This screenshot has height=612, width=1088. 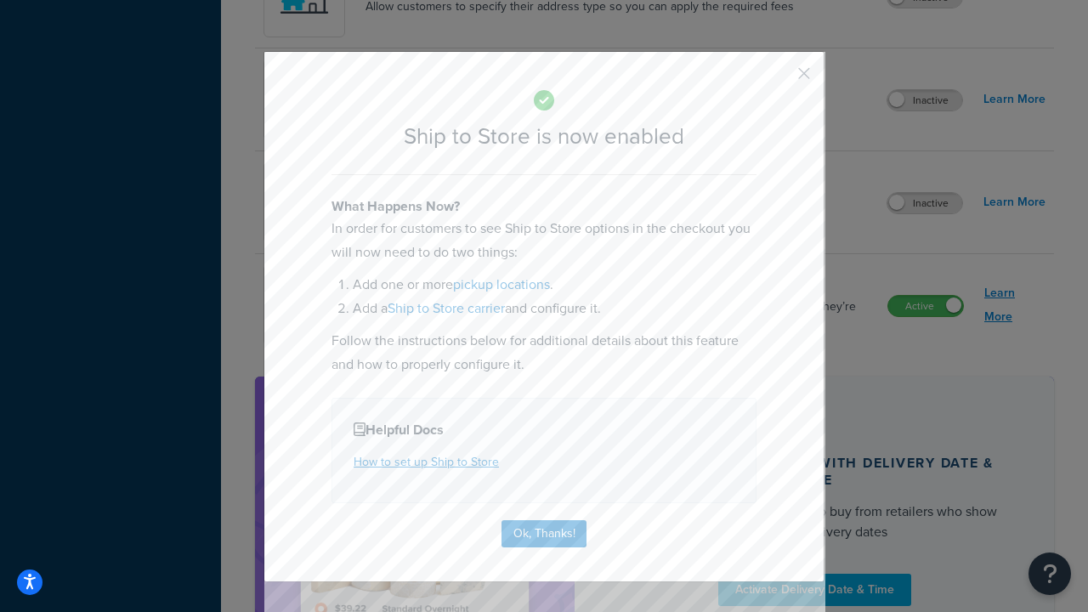 What do you see at coordinates (544, 430) in the screenshot?
I see `h4: Helpful Docs` at bounding box center [544, 430].